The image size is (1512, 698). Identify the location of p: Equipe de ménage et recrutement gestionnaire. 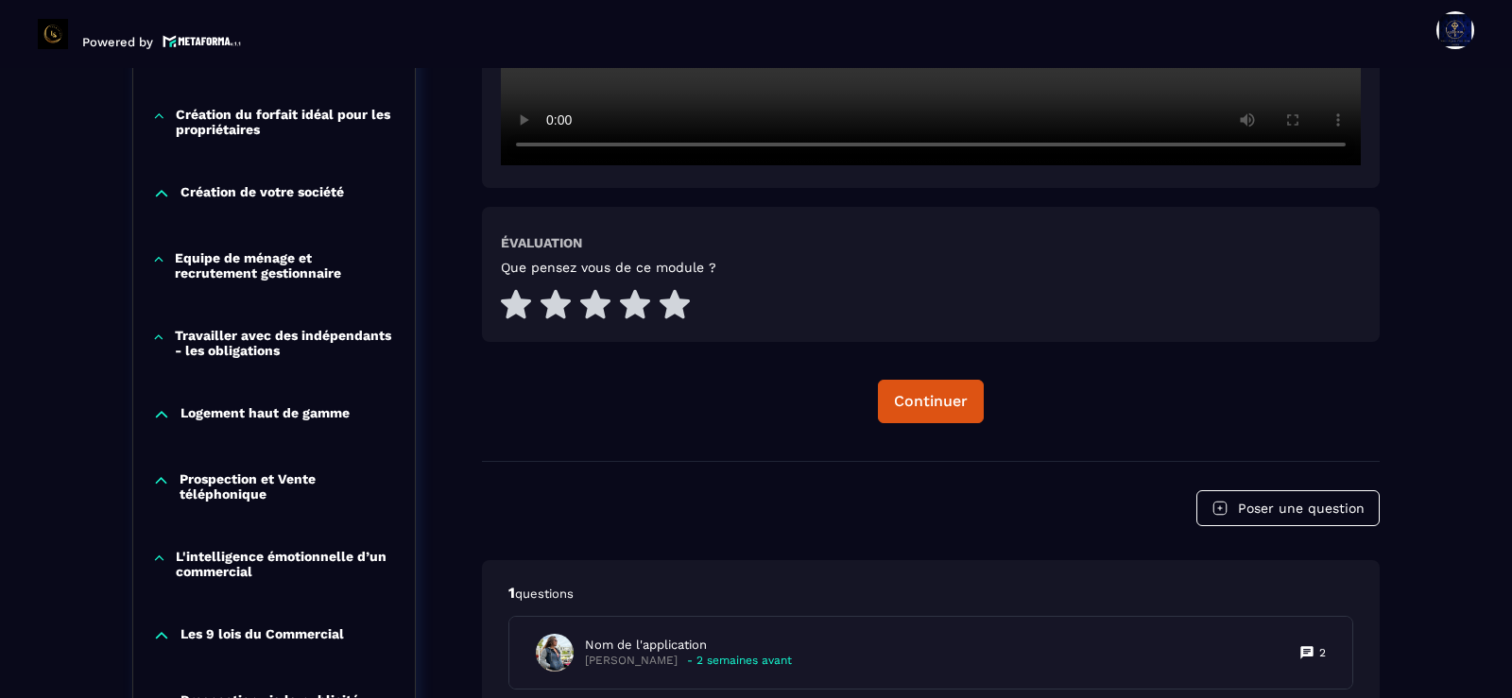
(285, 265).